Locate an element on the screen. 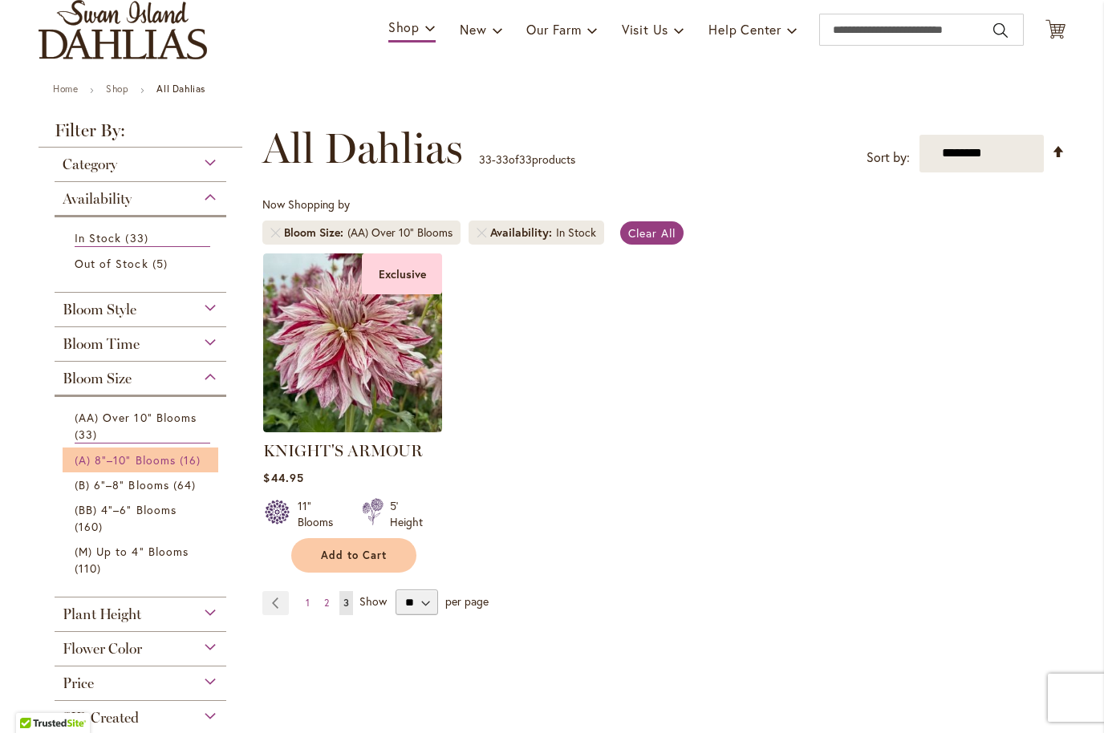 The width and height of the screenshot is (1104, 733). a: KNIGHTS ARMOUR Exclusive is located at coordinates (352, 428).